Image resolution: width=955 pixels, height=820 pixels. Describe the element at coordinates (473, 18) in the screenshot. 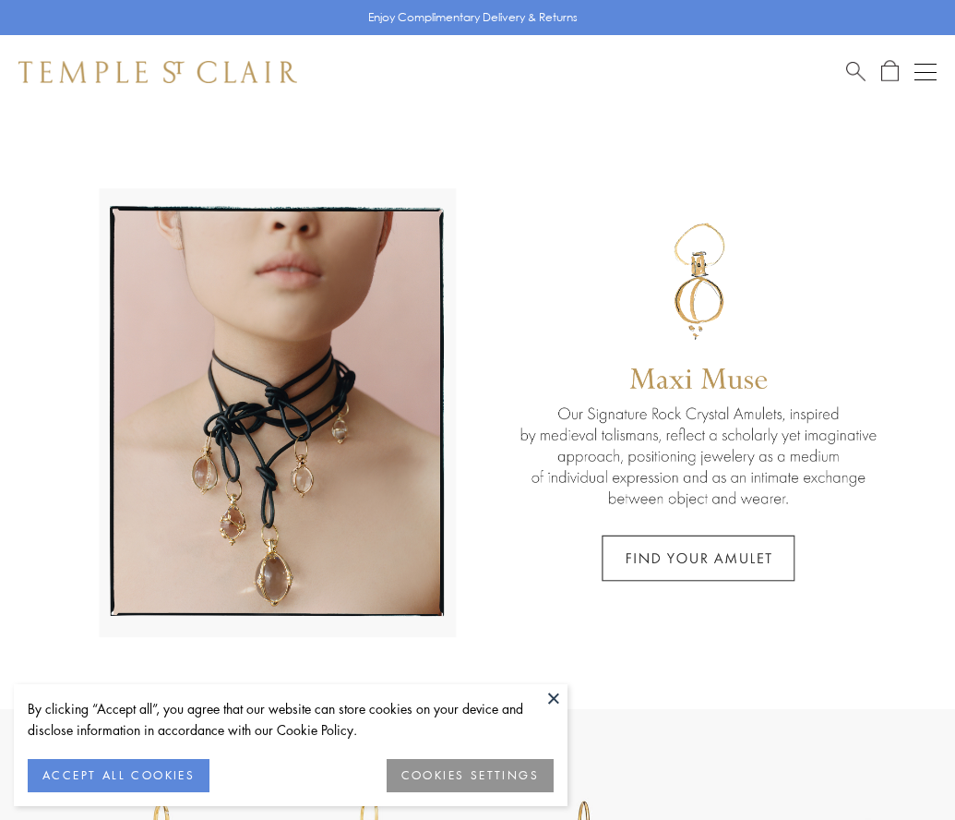

I see `p: Enjoy Complimentary Delivery & Returns` at that location.